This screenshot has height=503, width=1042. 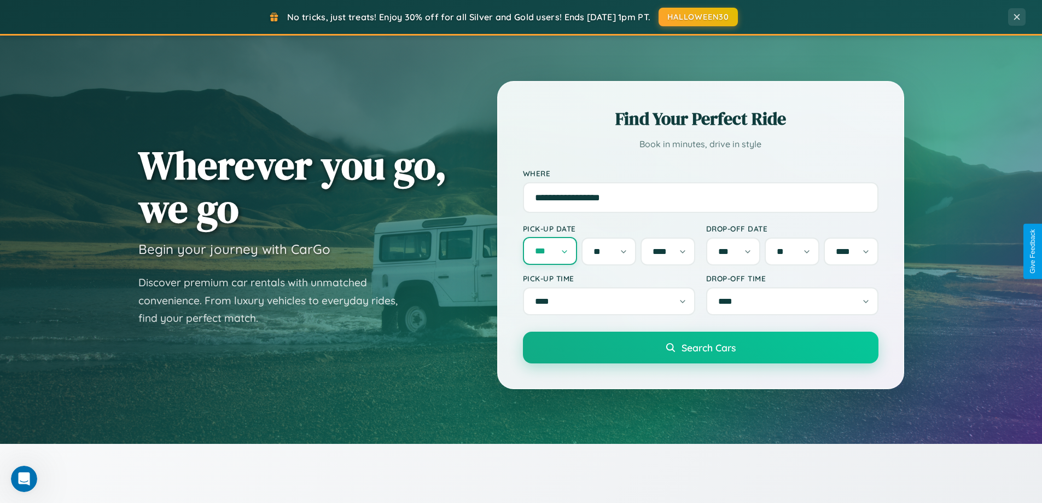 I want to click on h2: Find Your Perfect Ride, so click(x=701, y=119).